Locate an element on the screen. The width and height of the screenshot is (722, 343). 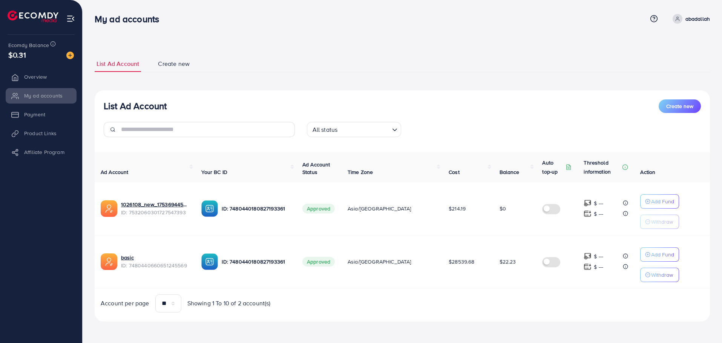
input: Search for option is located at coordinates (364, 129).